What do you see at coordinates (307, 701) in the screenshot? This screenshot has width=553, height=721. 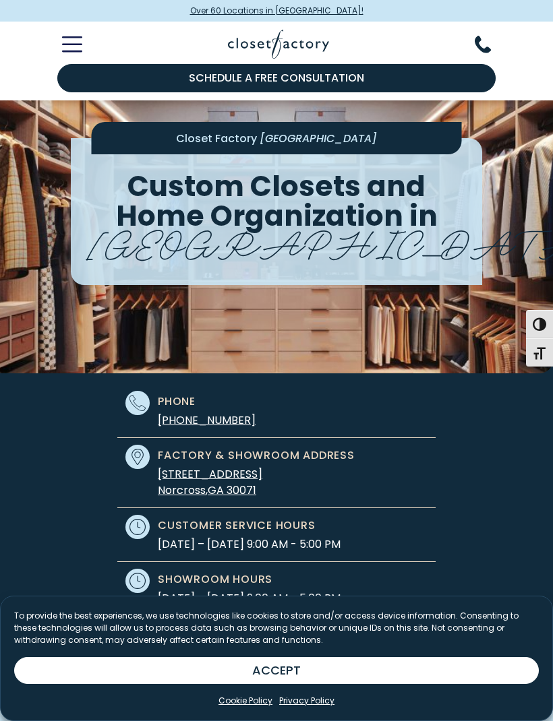 I see `a: Privacy Policy` at bounding box center [307, 701].